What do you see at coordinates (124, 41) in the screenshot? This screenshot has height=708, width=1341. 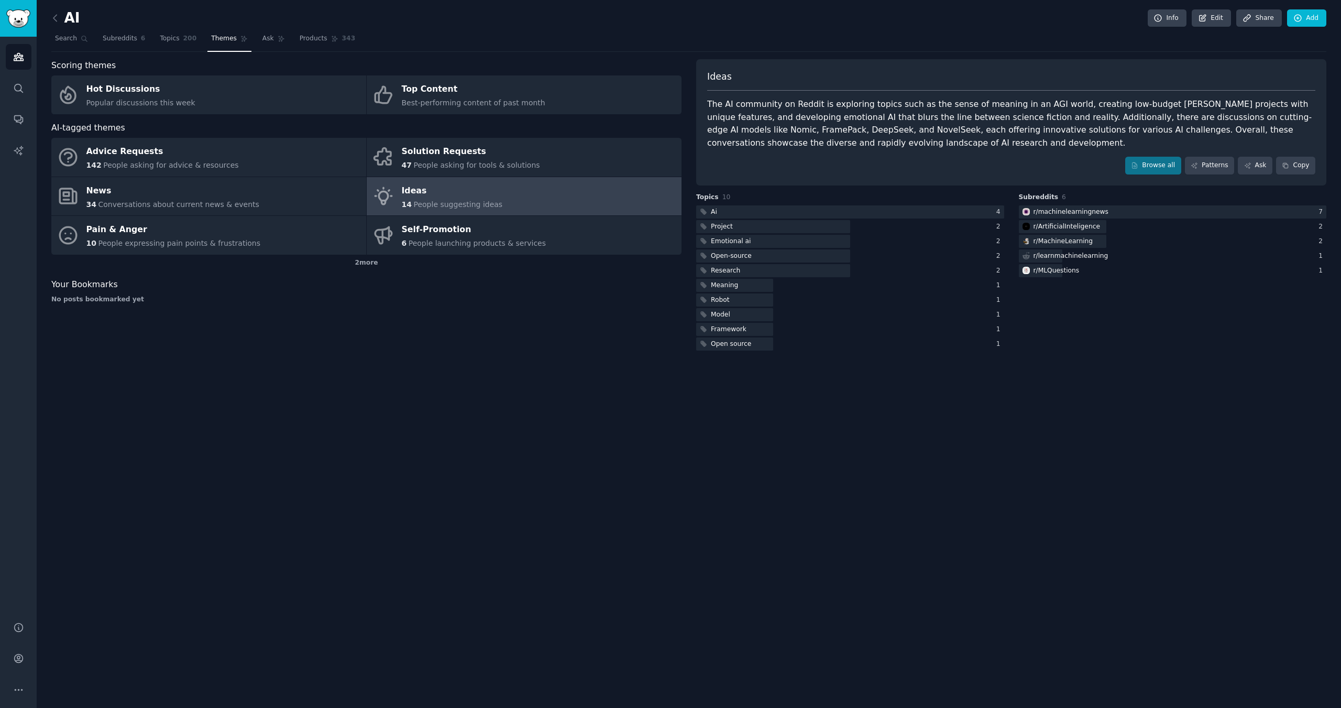 I see `a: Subreddits6` at bounding box center [124, 41].